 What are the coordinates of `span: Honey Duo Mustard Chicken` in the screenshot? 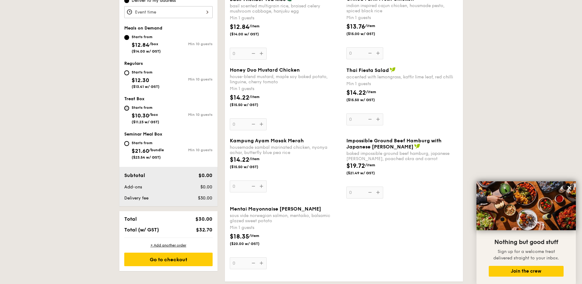 It's located at (265, 70).